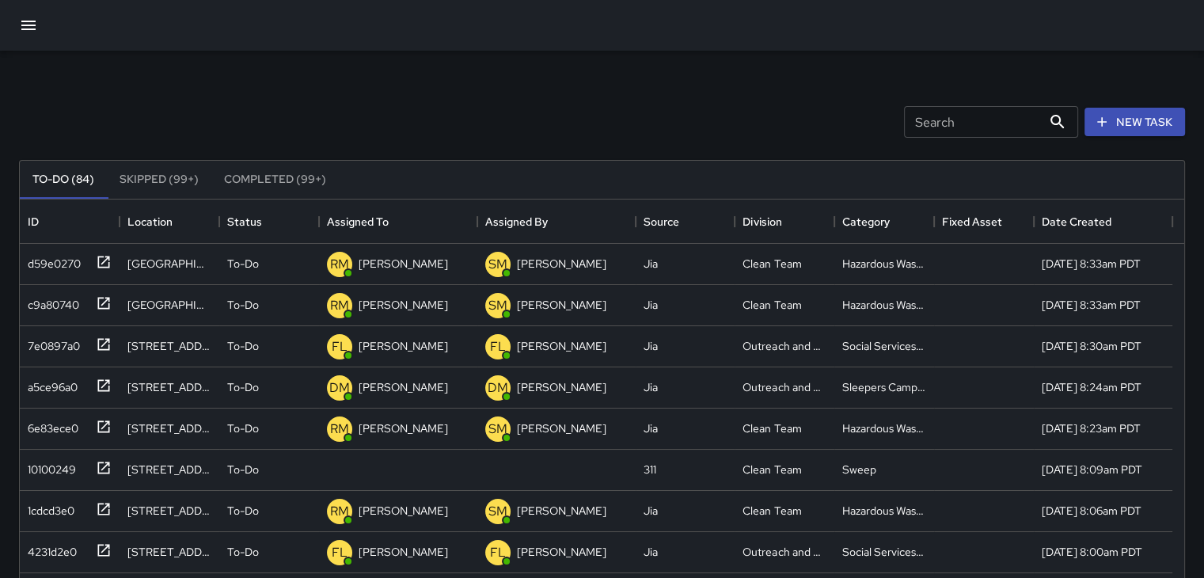 The width and height of the screenshot is (1204, 578). I want to click on div: 4231d2e0, so click(49, 549).